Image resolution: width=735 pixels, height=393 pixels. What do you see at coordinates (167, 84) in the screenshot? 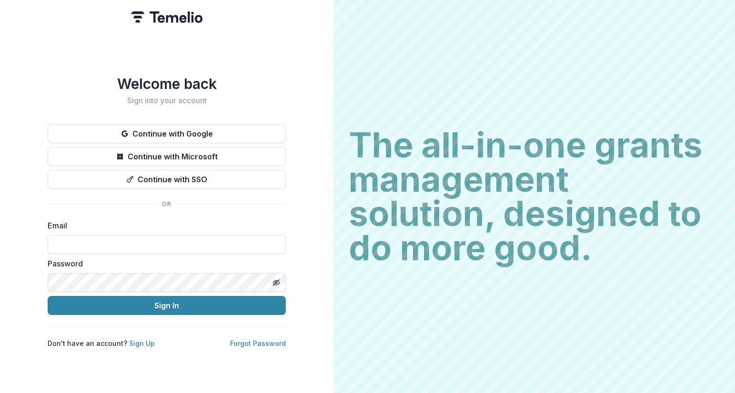
I see `h1: Welcome back` at bounding box center [167, 84].